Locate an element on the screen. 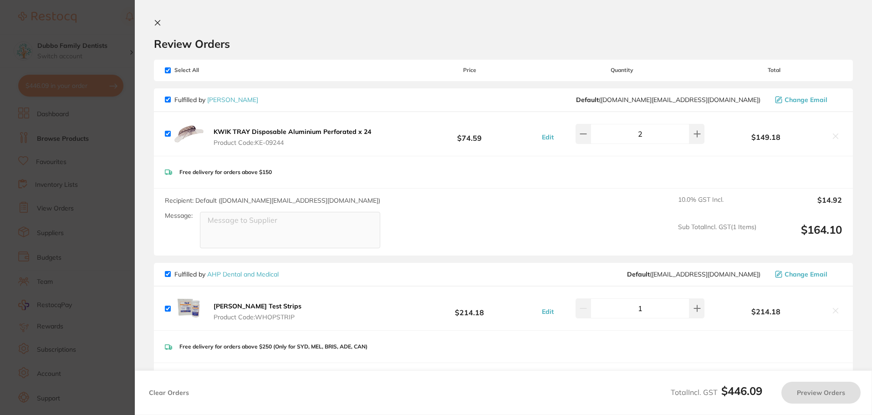  img: MDhrMXJrag is located at coordinates (189, 134).